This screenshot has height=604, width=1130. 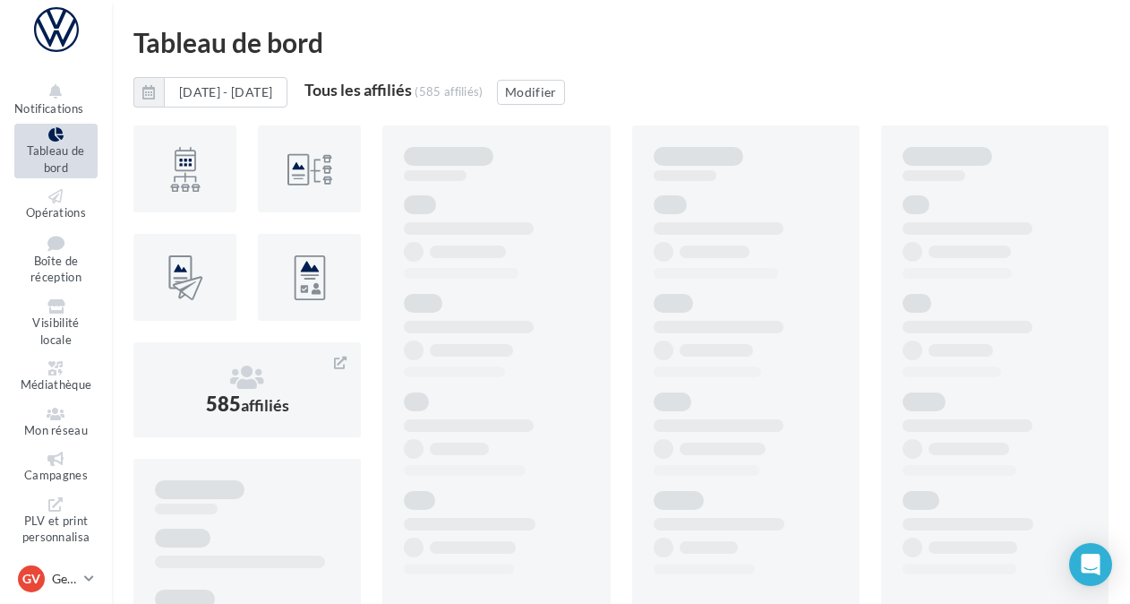 What do you see at coordinates (531, 92) in the screenshot?
I see `button: Modifier` at bounding box center [531, 92].